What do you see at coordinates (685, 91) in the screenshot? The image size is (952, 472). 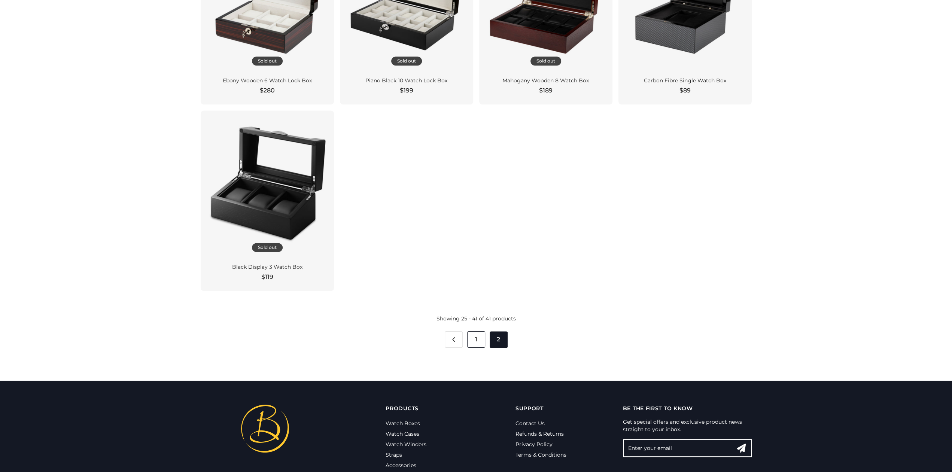 I see `span: $89` at bounding box center [685, 91].